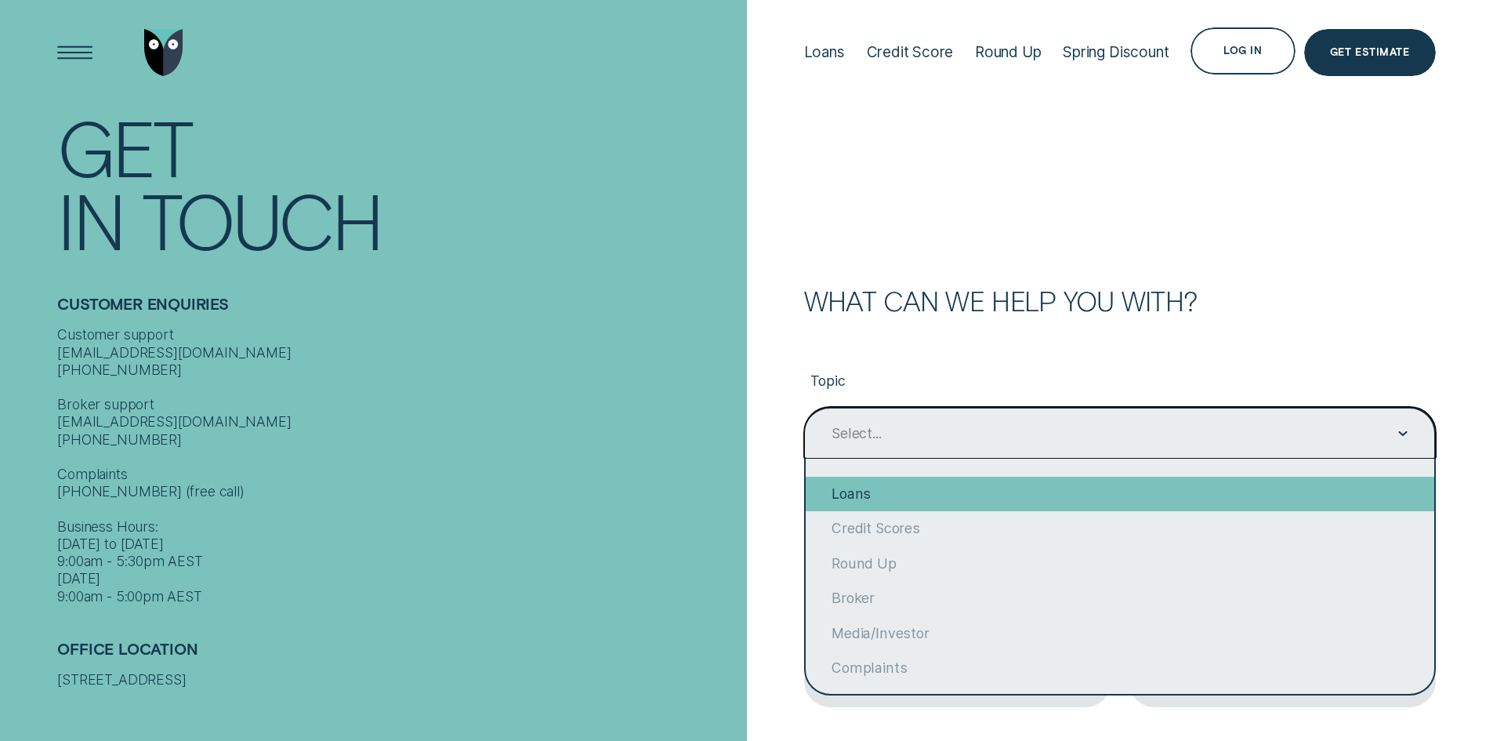 The image size is (1493, 741). Describe the element at coordinates (1243, 51) in the screenshot. I see `button: Log in` at that location.